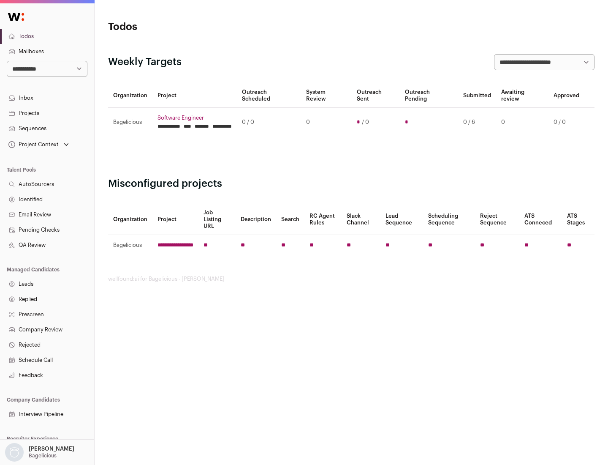  Describe the element at coordinates (477, 122) in the screenshot. I see `td: 0 / 6` at that location.